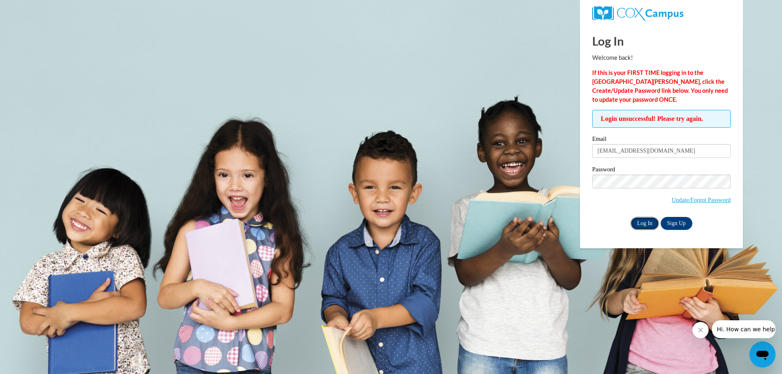 The height and width of the screenshot is (374, 782). Describe the element at coordinates (662, 171) in the screenshot. I see `label: Password` at that location.